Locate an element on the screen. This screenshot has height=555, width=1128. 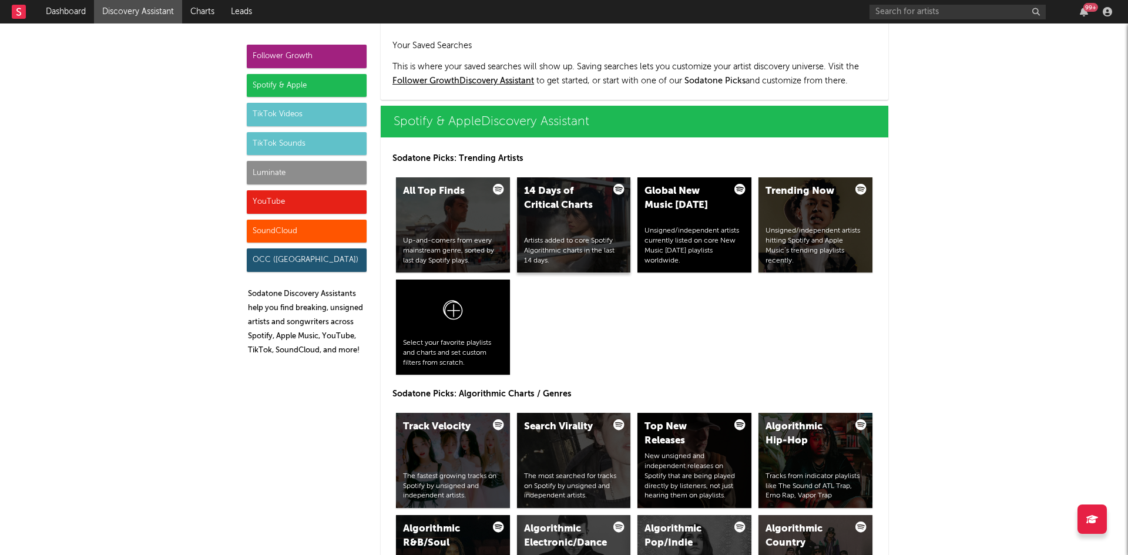
div: The most searched for tracks on Spotify by unsigned and independent artists. is located at coordinates (574, 486).